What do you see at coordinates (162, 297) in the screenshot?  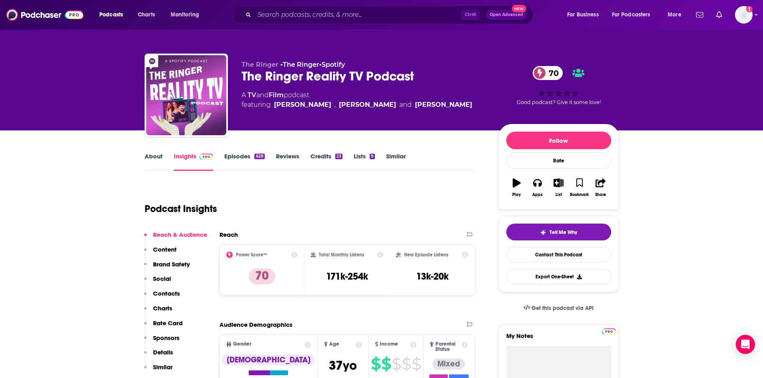 I see `button: Contacts` at bounding box center [162, 297].